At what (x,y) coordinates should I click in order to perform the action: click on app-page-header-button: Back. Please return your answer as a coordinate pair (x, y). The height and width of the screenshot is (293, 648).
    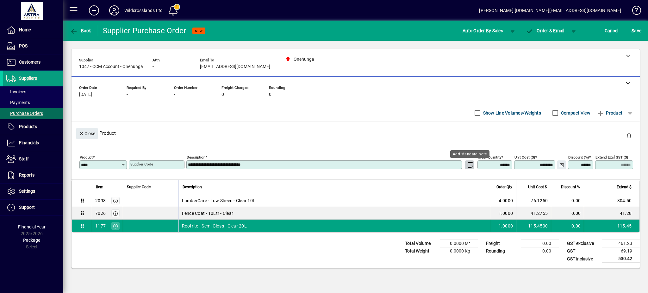
    Looking at the image, I should click on (81, 31).